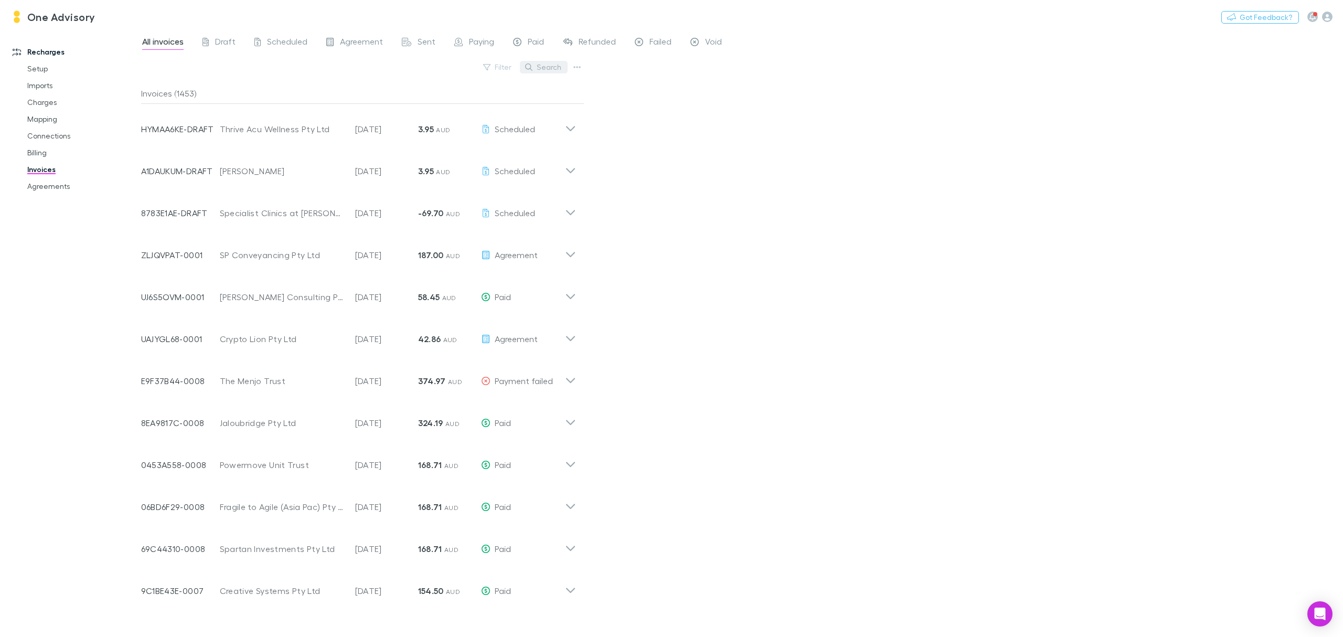 The height and width of the screenshot is (637, 1343). What do you see at coordinates (282, 465) in the screenshot?
I see `div: Powermove Unit Trust` at bounding box center [282, 465].